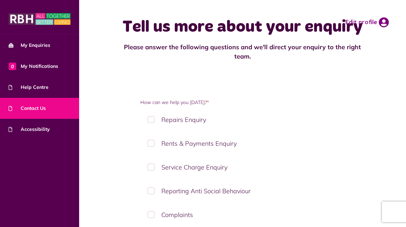 The width and height of the screenshot is (406, 227). What do you see at coordinates (33, 66) in the screenshot?
I see `span: My Notifications` at bounding box center [33, 66].